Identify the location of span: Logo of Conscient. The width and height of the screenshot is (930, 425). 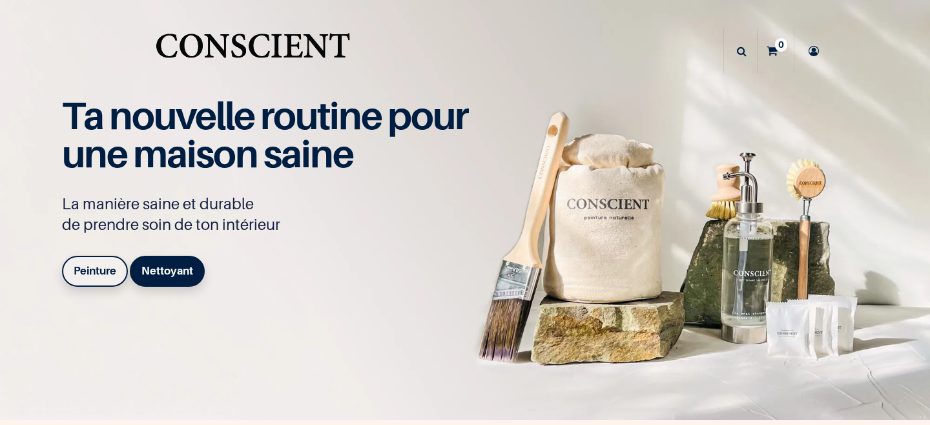
(253, 51).